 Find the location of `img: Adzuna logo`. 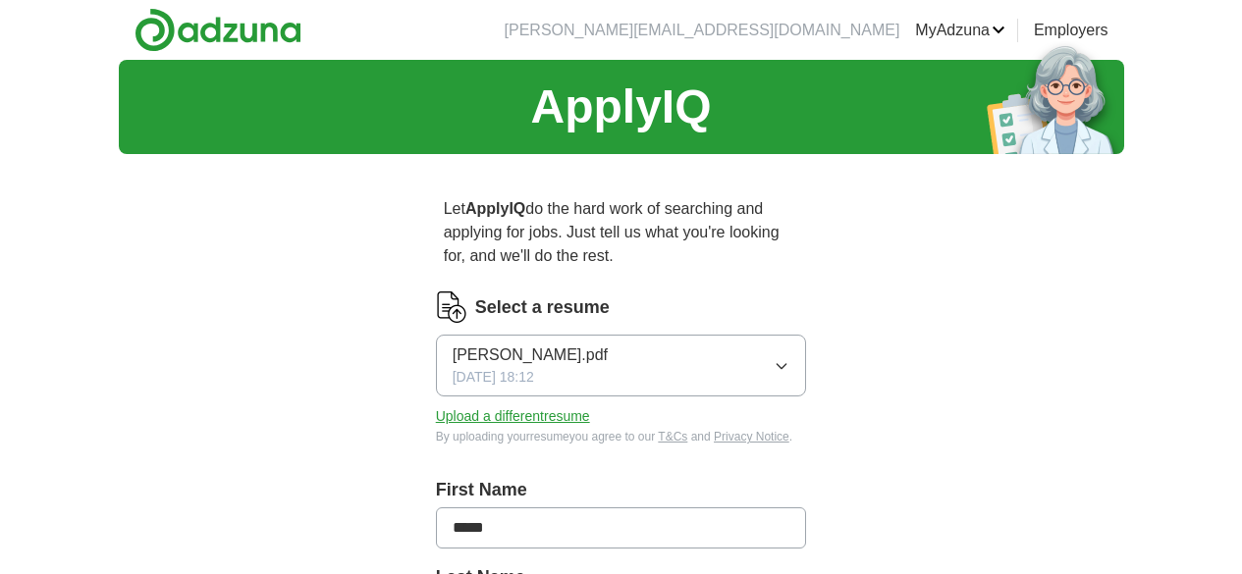

img: Adzuna logo is located at coordinates (218, 29).